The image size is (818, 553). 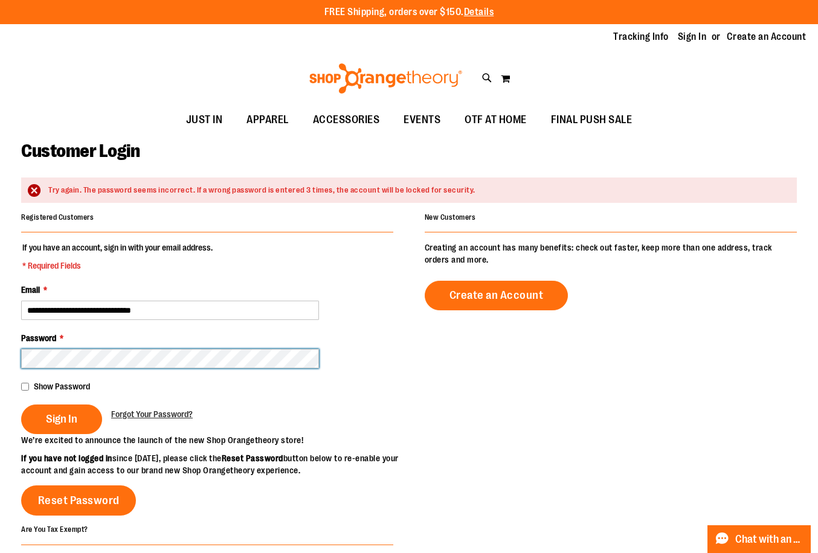 I want to click on div: Try again. The password seems incorrect. If a wrong password is entered 3 times, the account will..., so click(x=416, y=190).